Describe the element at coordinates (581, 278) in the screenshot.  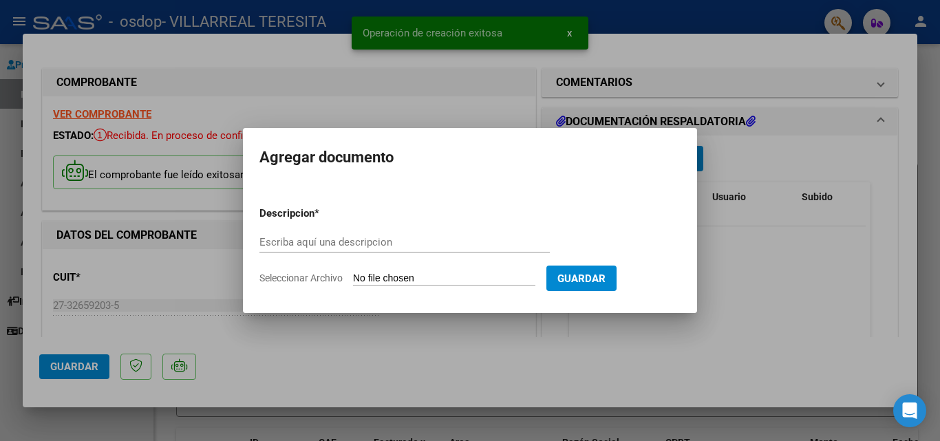
I see `button: Guardar` at that location.